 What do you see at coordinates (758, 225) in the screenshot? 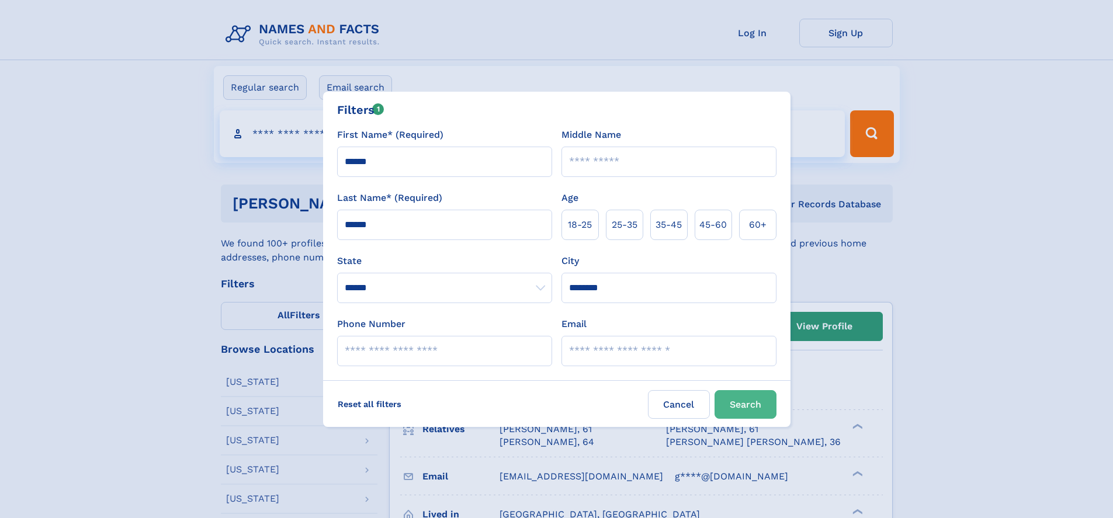
I see `span: 60+` at bounding box center [758, 225].